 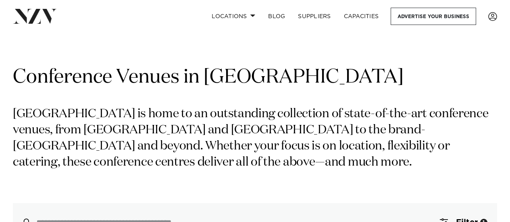 What do you see at coordinates (314, 16) in the screenshot?
I see `a: SUPPLIERS` at bounding box center [314, 16].